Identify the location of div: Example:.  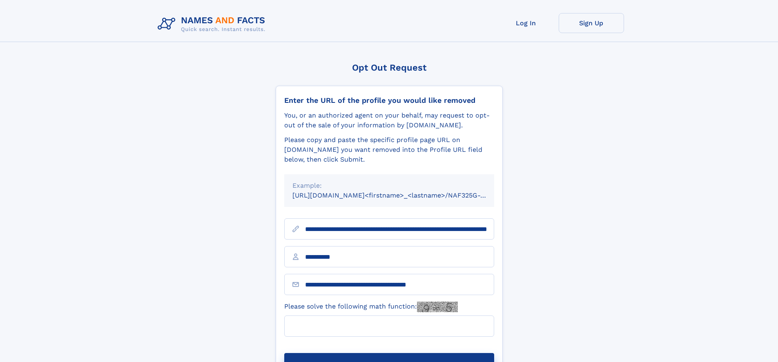
(389, 186).